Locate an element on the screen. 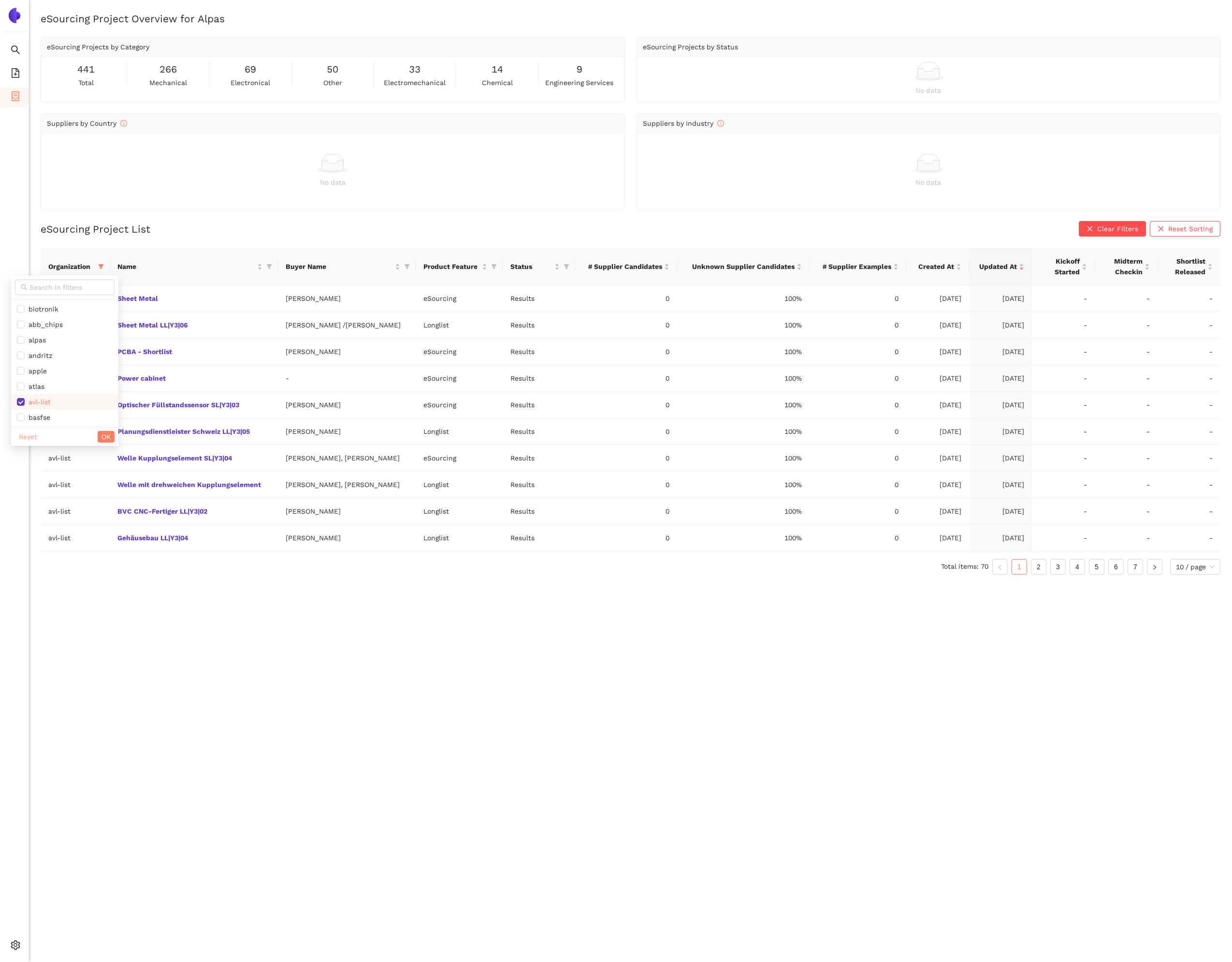 The height and width of the screenshot is (962, 1232). li: 7 is located at coordinates (1135, 566).